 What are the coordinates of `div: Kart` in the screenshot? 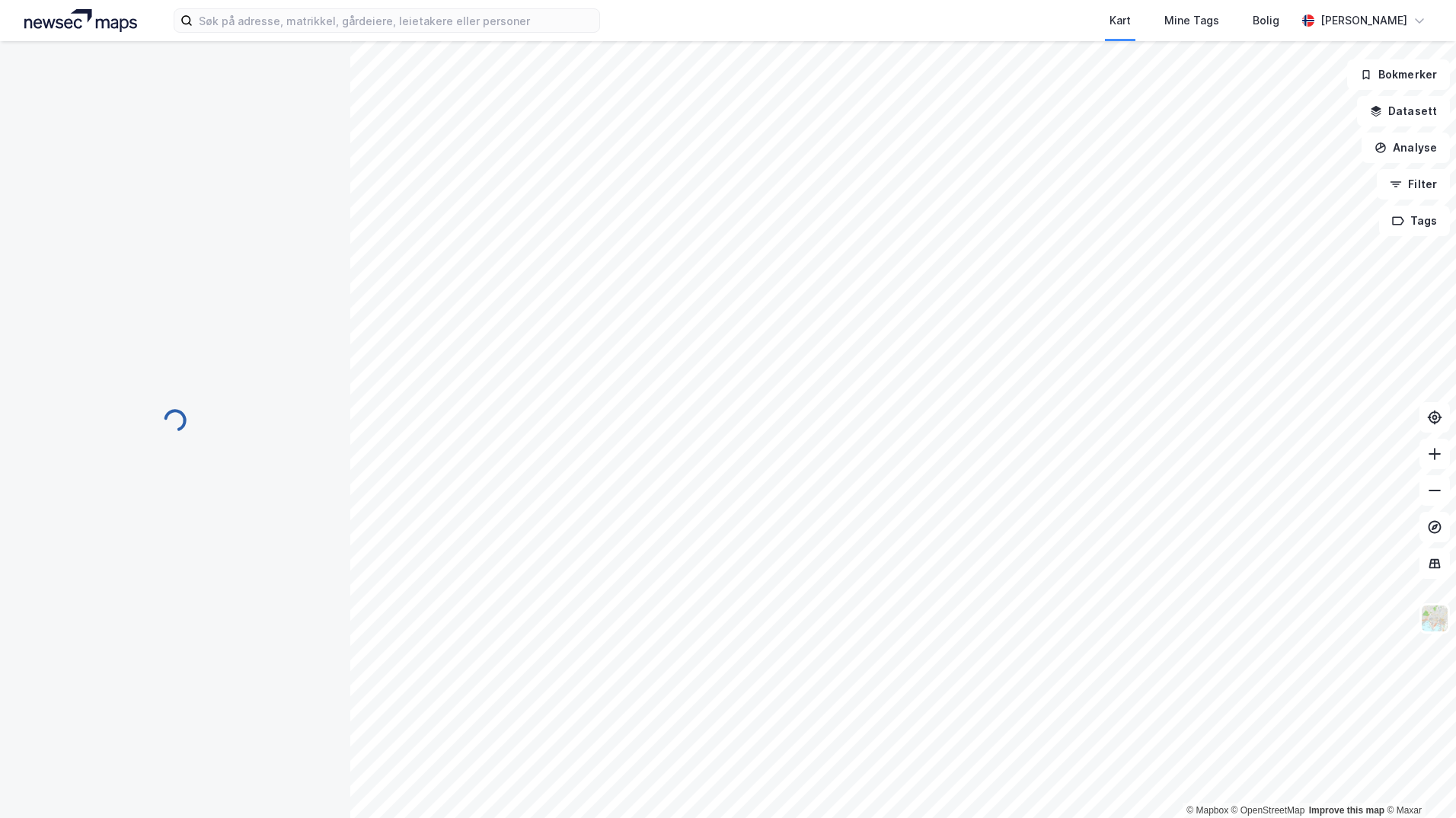 It's located at (1120, 20).